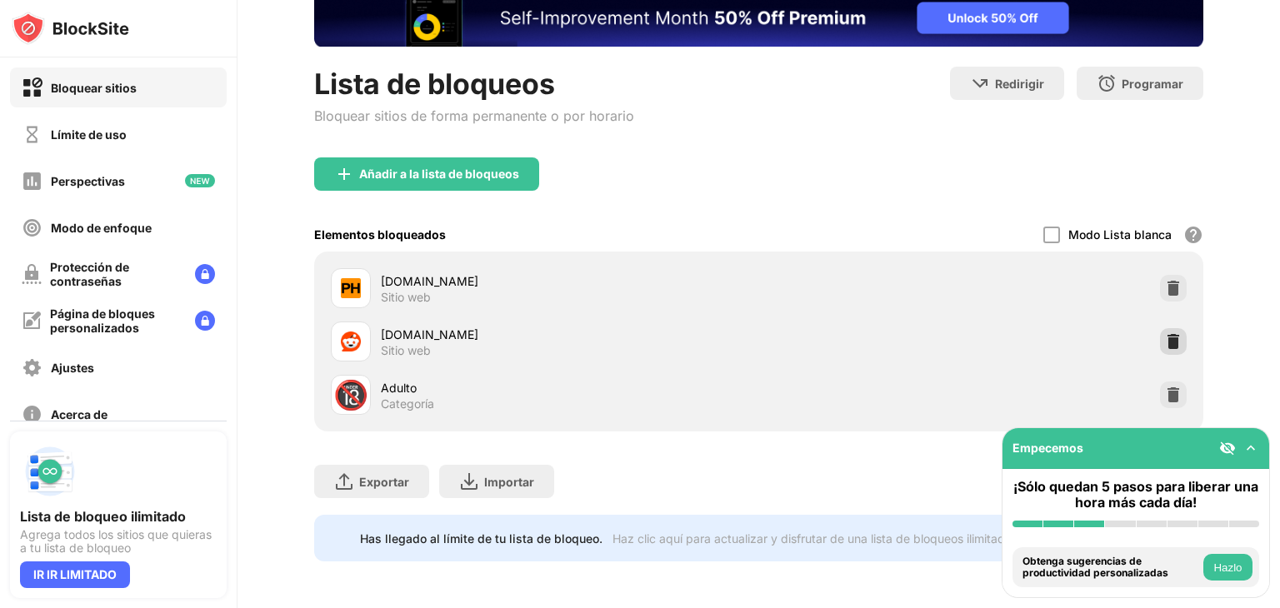 Image resolution: width=1280 pixels, height=608 pixels. Describe the element at coordinates (813, 538) in the screenshot. I see `font: Haz clic aquí para actualizar y disfrutar de una lista de bloqueos ilimitada.` at that location.